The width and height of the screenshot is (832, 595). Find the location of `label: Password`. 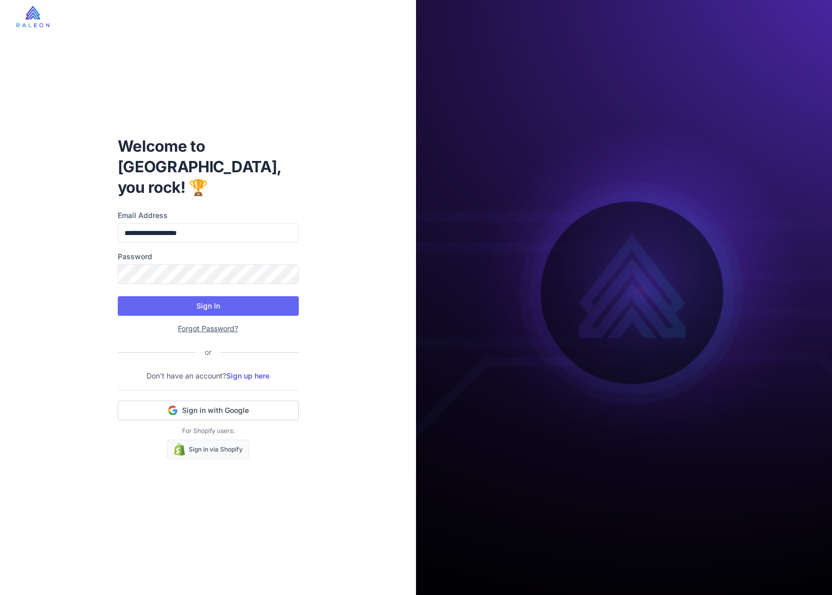

label: Password is located at coordinates (208, 257).